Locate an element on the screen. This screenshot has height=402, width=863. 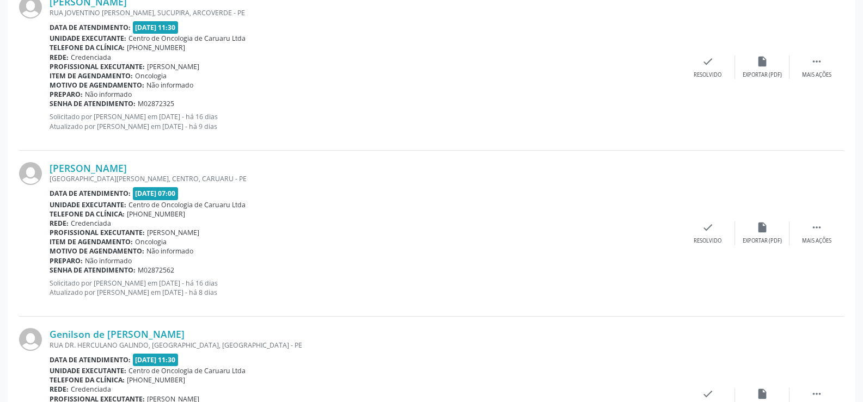
span: M02872562 is located at coordinates (156, 270).